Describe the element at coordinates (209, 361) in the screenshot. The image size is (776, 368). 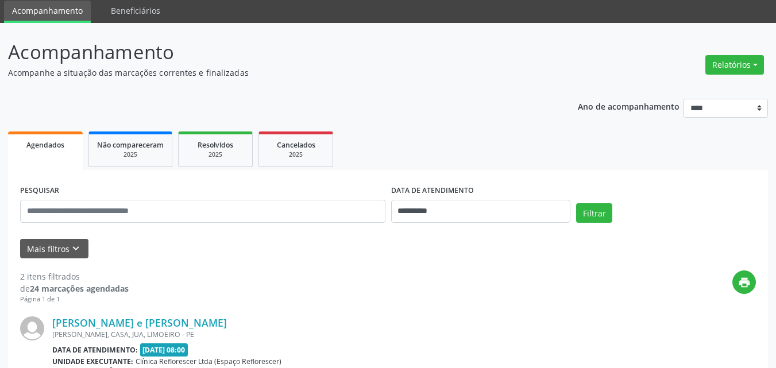
I see `span: Clínica Reflorescer Ltda (Espaço Reflorescer)` at that location.